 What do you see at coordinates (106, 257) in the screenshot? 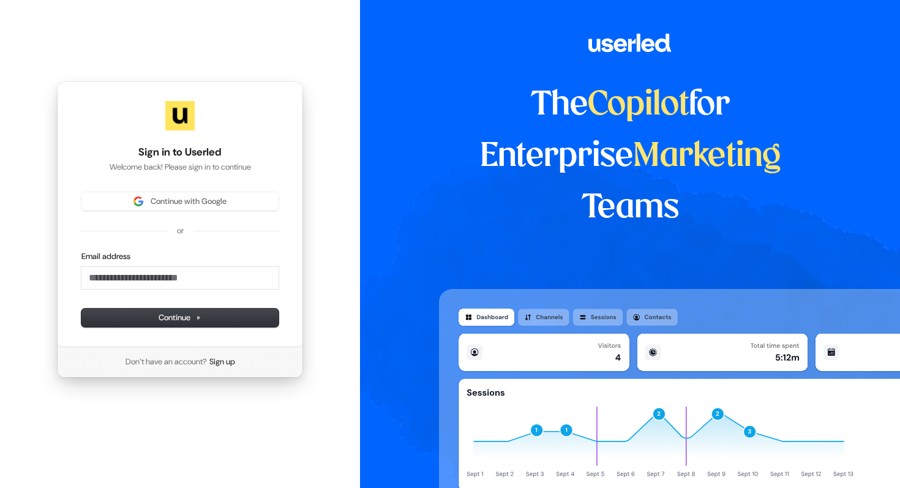
I see `label: Email address` at bounding box center [106, 257].